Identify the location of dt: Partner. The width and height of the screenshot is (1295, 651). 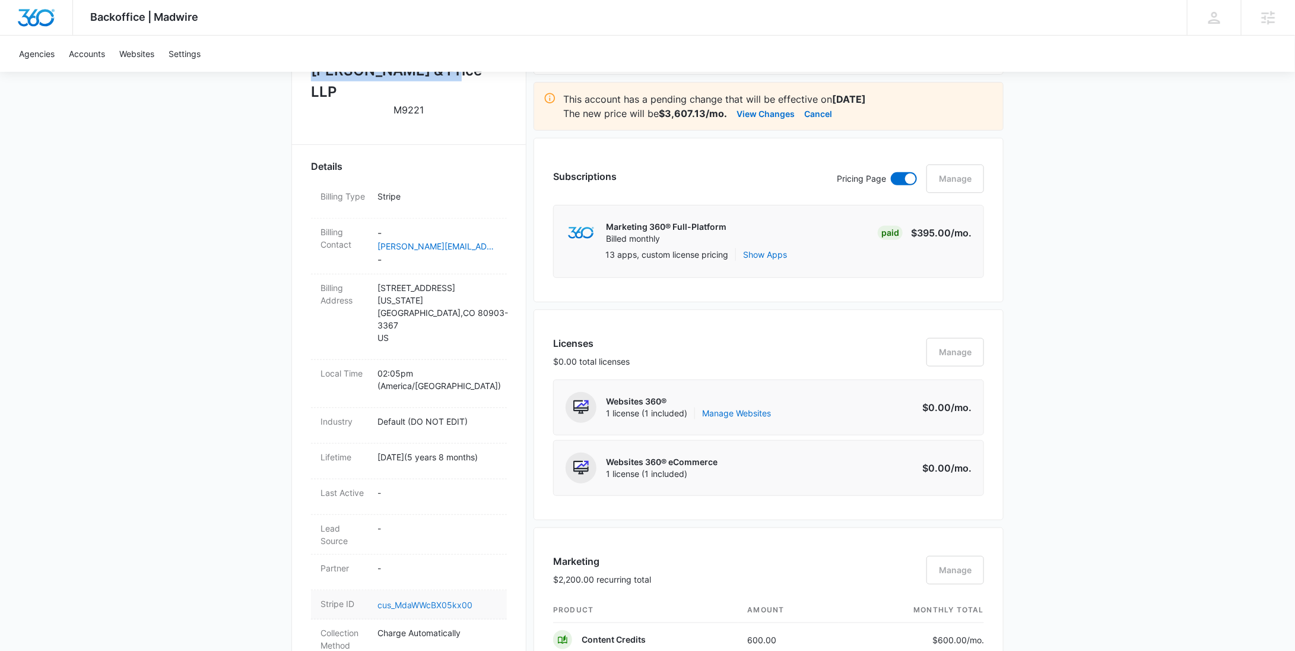
(344, 567).